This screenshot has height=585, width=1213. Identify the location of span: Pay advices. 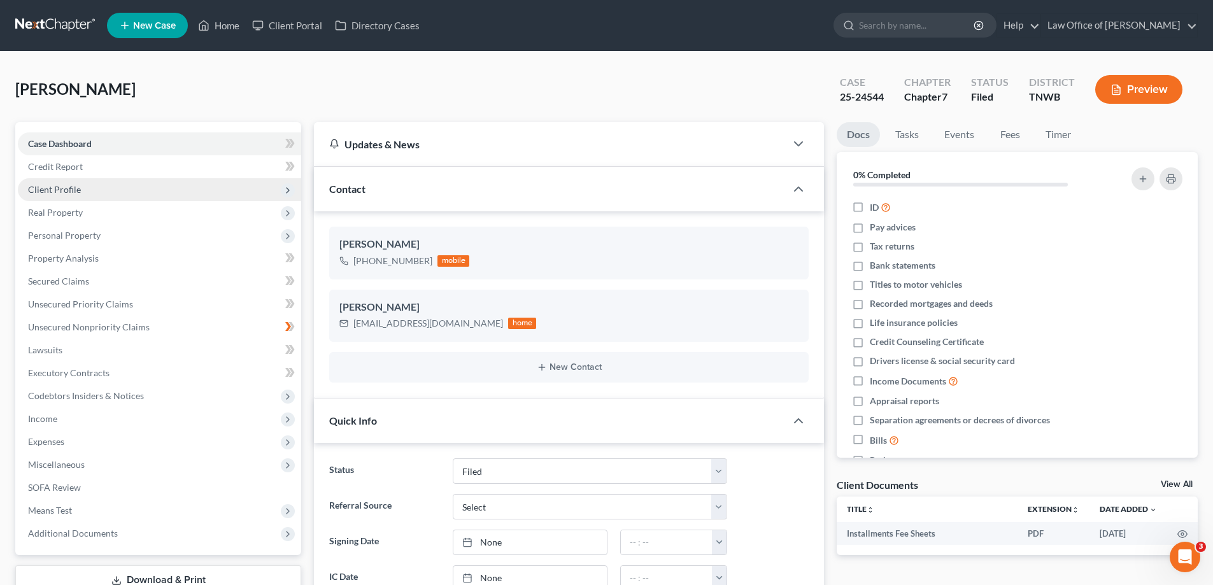
(892, 227).